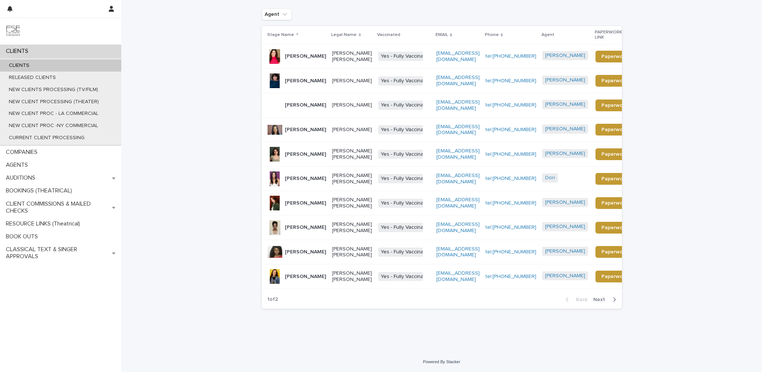 The height and width of the screenshot is (372, 762). What do you see at coordinates (54, 114) in the screenshot?
I see `p: NEW CLIENT PROC - LA COMMERCIAL` at bounding box center [54, 114].